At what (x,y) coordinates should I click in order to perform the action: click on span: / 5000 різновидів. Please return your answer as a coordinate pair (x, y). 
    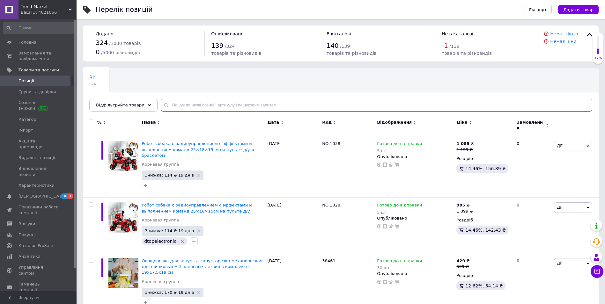
    Looking at the image, I should click on (121, 53).